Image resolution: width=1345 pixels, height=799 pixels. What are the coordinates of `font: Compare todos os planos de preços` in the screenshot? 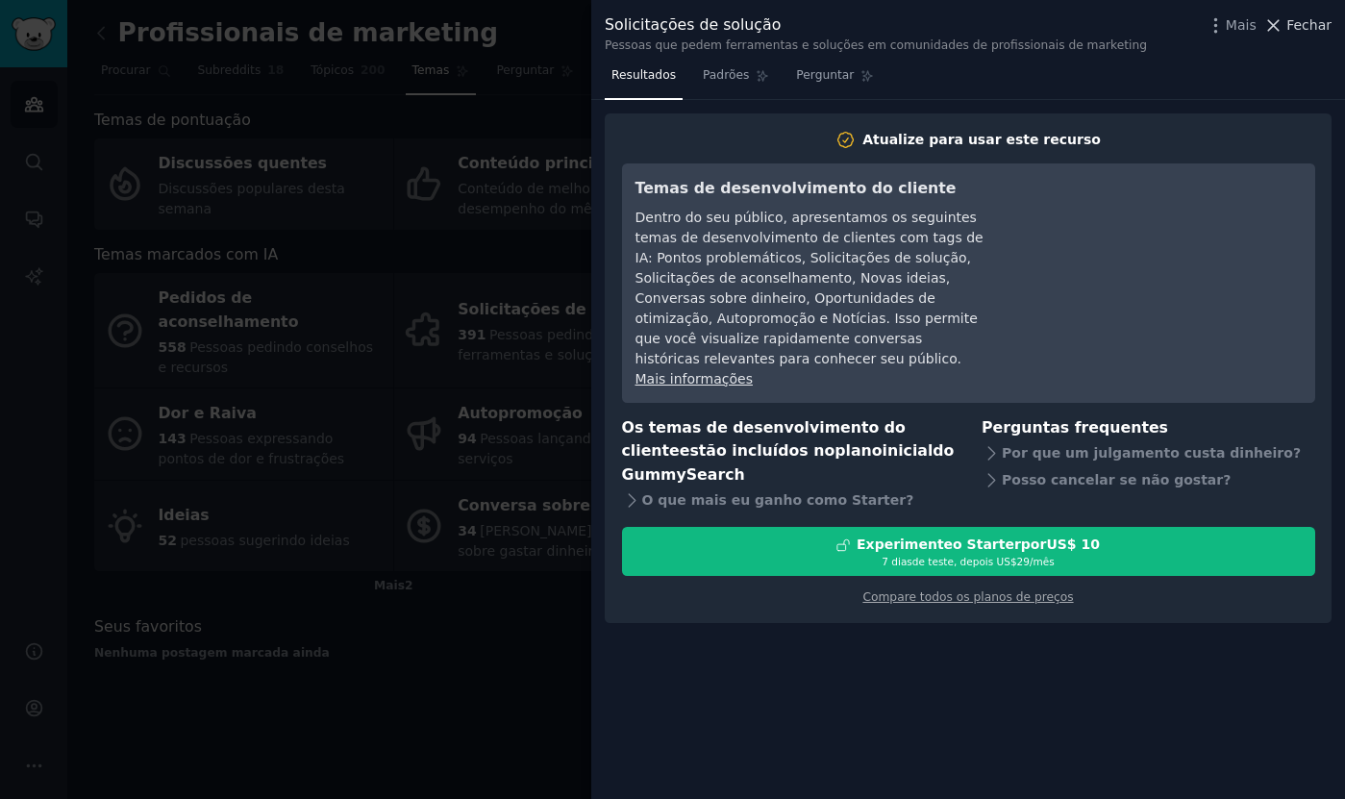 It's located at (967, 597).